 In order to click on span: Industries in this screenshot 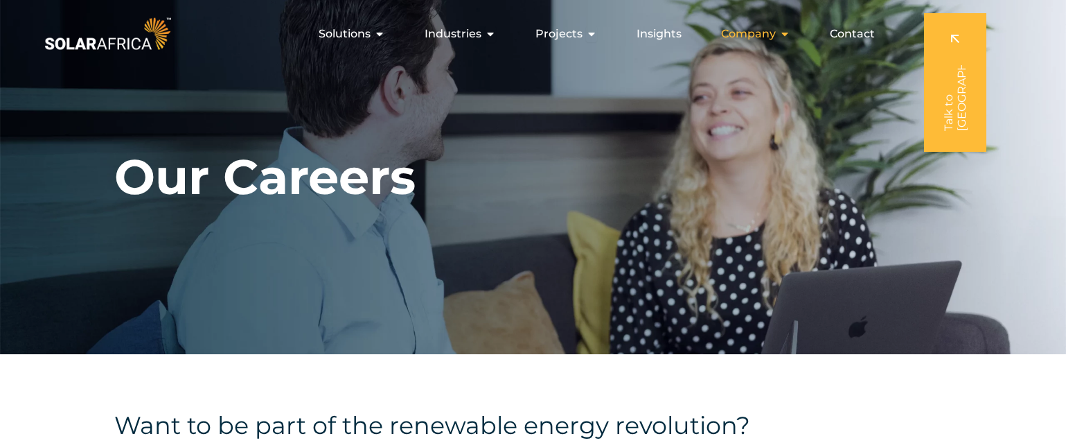, I will do `click(453, 34)`.